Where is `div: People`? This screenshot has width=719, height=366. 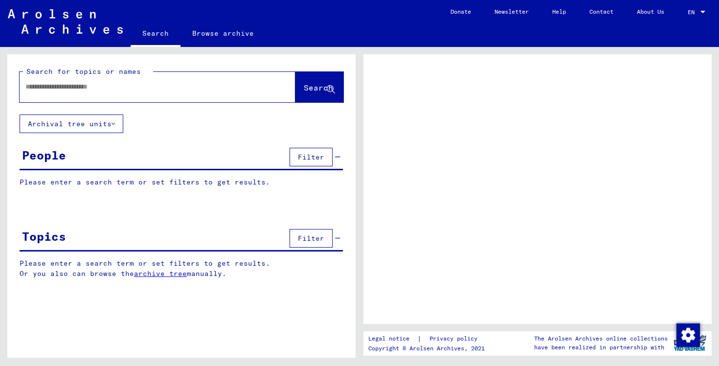 div: People is located at coordinates (44, 155).